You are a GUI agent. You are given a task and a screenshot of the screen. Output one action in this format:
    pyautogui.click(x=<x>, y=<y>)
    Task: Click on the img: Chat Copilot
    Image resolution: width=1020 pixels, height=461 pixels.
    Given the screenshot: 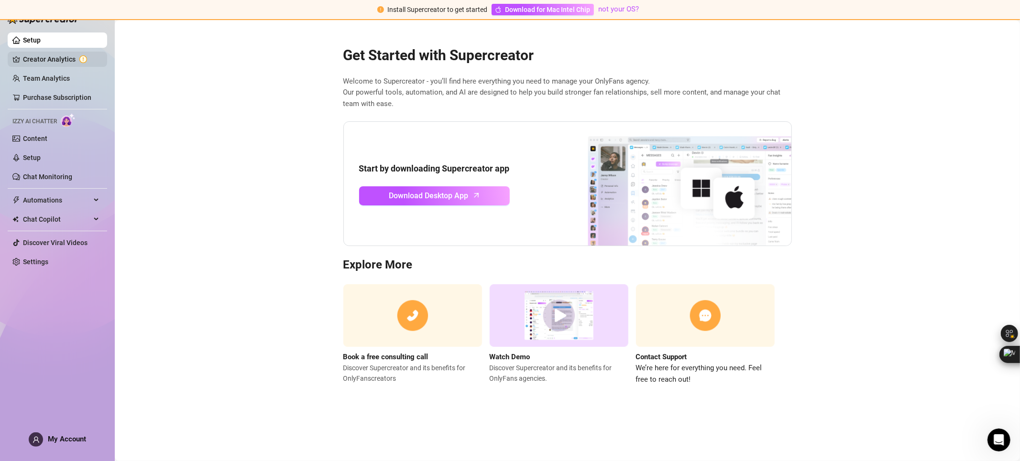 What is the action you would take?
    pyautogui.click(x=15, y=219)
    